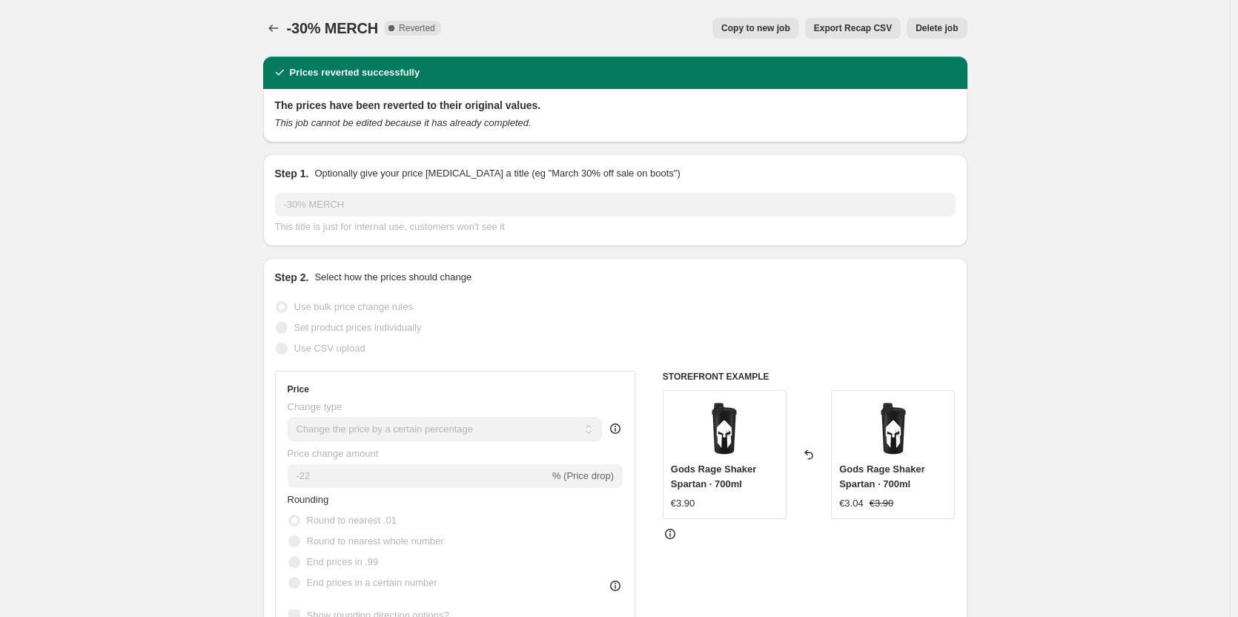  What do you see at coordinates (403, 122) in the screenshot?
I see `i: This job cannot be edited because it has already completed.` at bounding box center [403, 122].